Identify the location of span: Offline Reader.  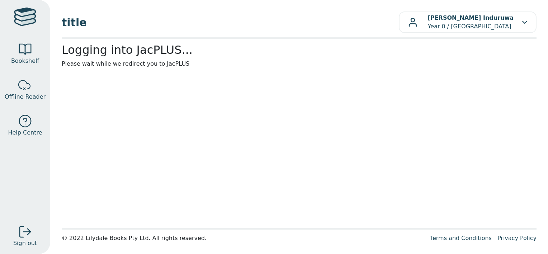
(25, 97).